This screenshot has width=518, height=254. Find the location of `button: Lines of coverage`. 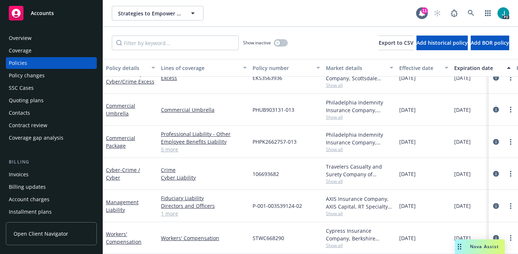

button: Lines of coverage is located at coordinates (204, 68).